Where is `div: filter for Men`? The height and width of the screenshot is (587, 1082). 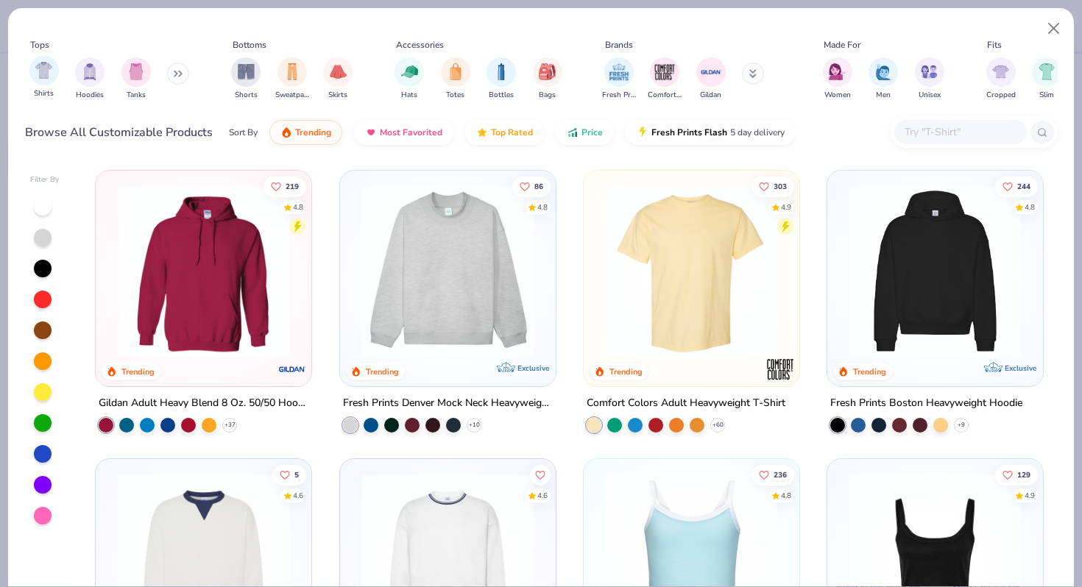 div: filter for Men is located at coordinates (883, 79).